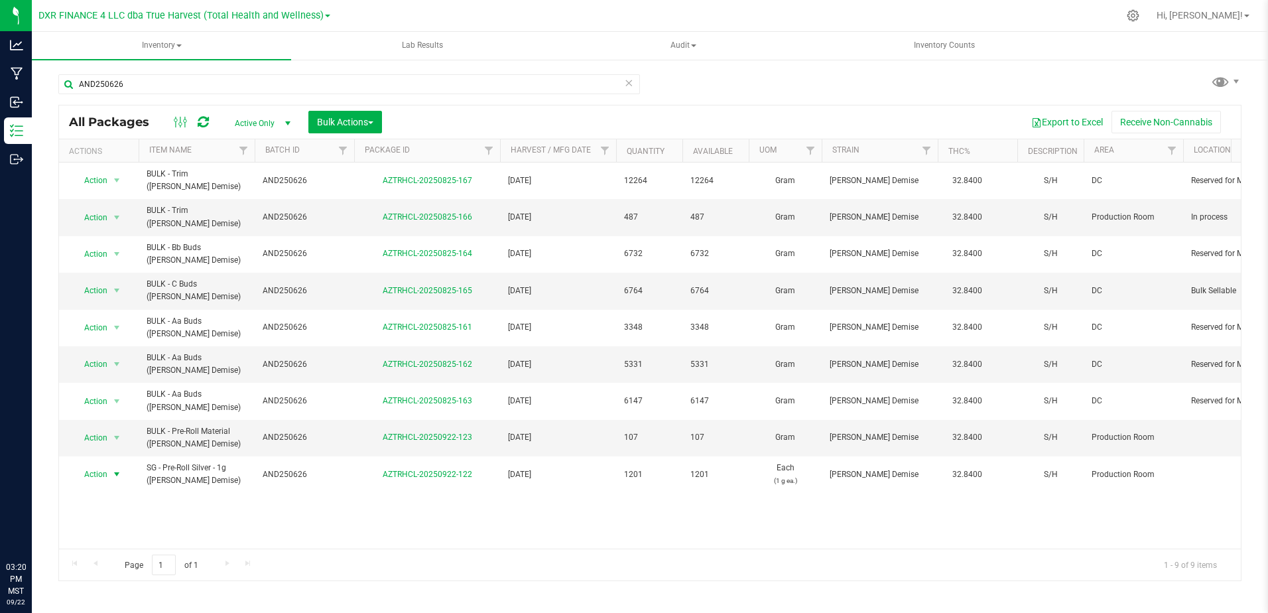 Image resolution: width=1268 pixels, height=613 pixels. I want to click on span: Each, so click(785, 474).